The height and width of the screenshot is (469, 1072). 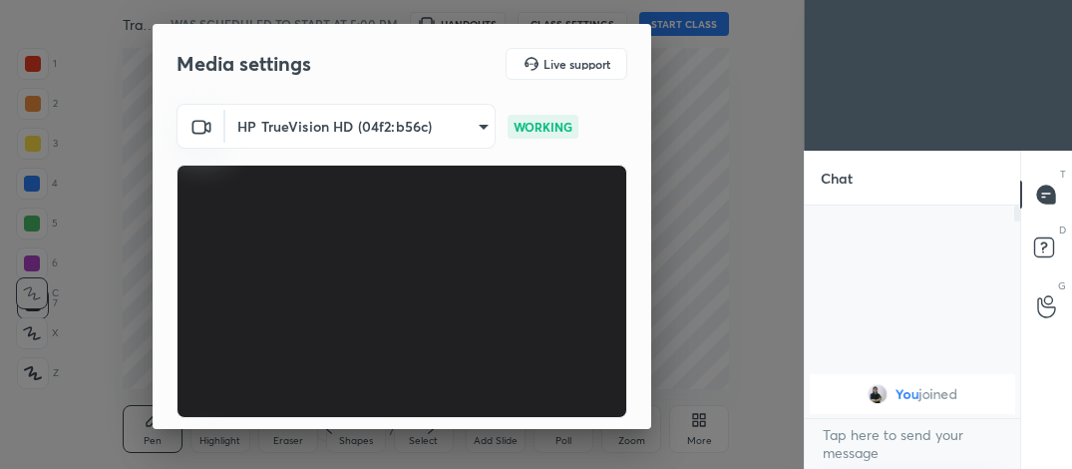 I want to click on p: WORKING, so click(x=542, y=127).